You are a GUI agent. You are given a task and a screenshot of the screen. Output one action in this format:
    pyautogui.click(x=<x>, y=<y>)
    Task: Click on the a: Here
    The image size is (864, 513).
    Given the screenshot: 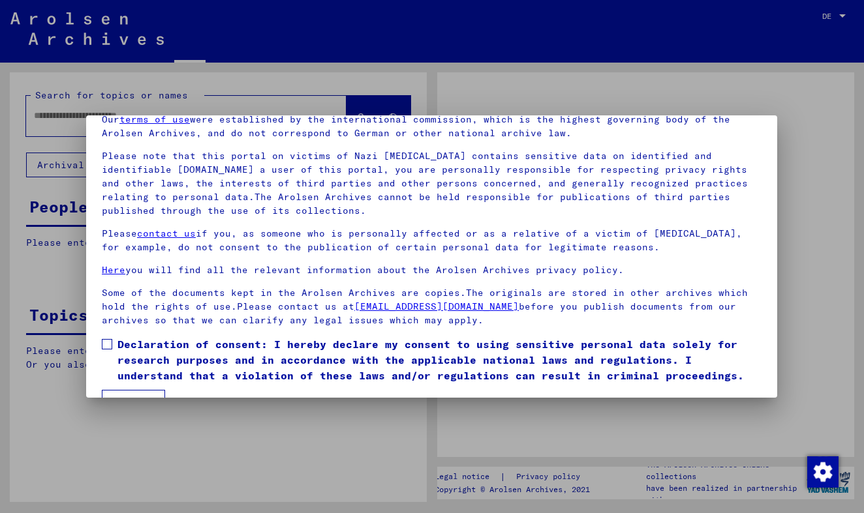 What is the action you would take?
    pyautogui.click(x=113, y=270)
    